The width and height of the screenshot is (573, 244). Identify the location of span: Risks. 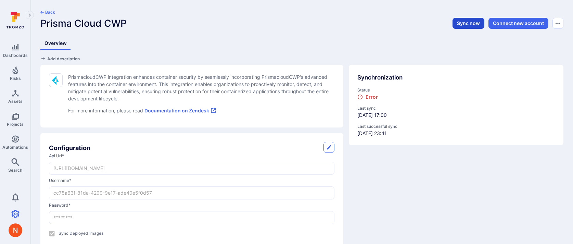
(15, 78).